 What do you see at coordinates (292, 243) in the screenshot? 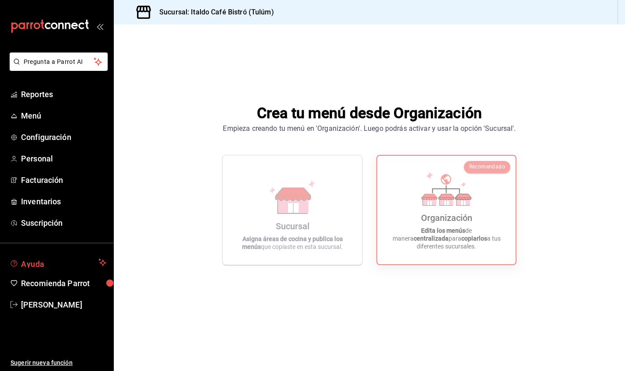
I see `strong: Asigna áreas de cocina y publica los menús` at bounding box center [292, 243].